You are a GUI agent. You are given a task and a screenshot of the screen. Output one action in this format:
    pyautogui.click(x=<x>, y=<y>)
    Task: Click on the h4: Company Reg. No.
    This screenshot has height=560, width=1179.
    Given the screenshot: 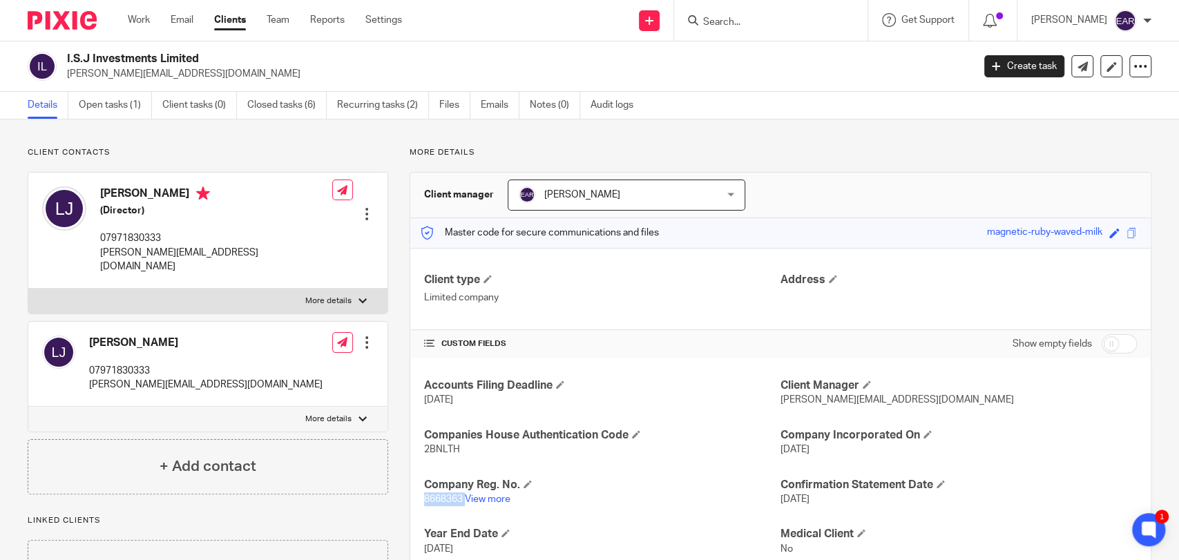 What is the action you would take?
    pyautogui.click(x=602, y=485)
    